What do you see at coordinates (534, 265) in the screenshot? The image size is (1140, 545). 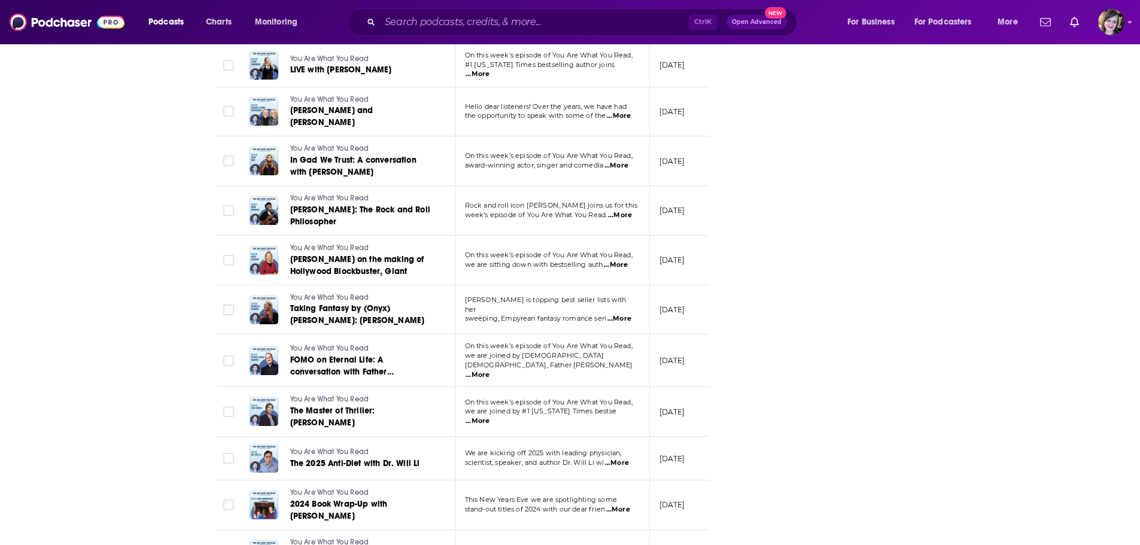 I see `span: we are sitting down with bestselling auth` at bounding box center [534, 265].